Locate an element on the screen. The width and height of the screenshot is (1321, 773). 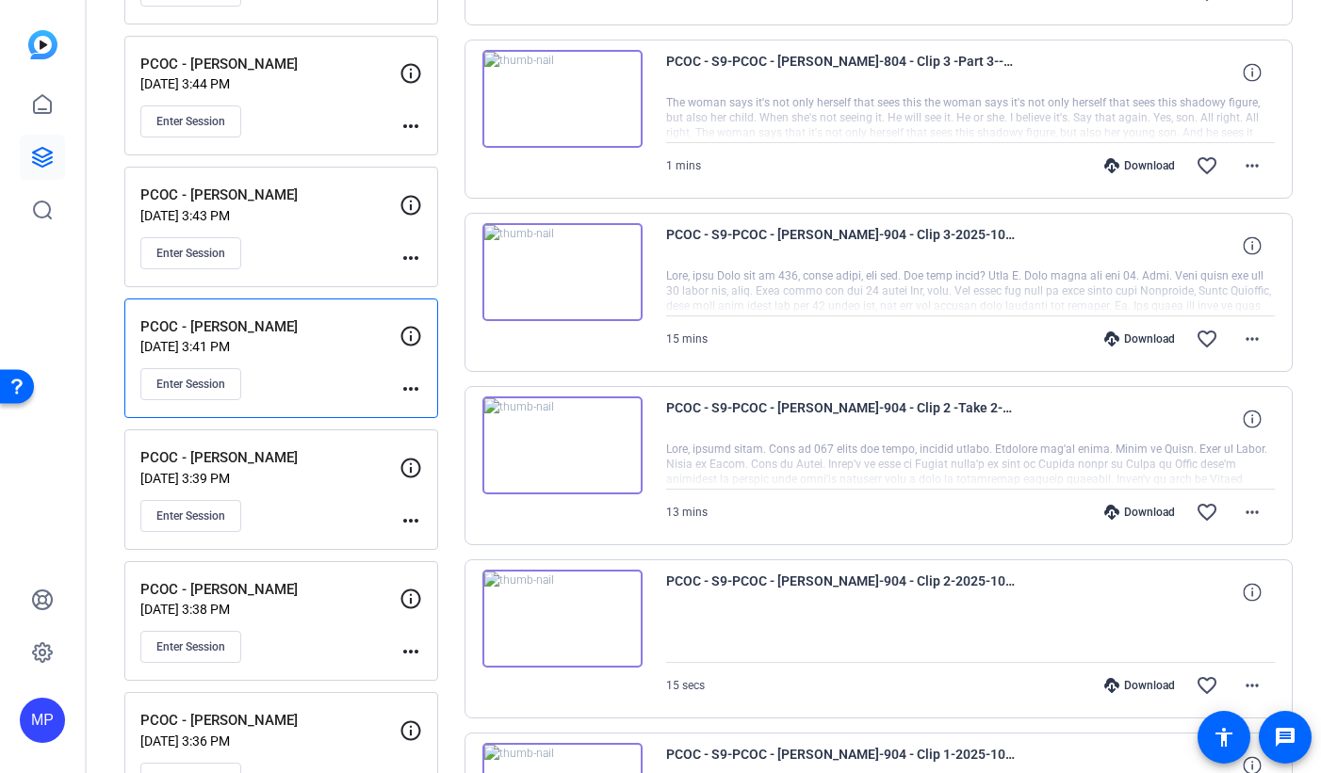
img: blue-gradient.svg is located at coordinates (42, 44).